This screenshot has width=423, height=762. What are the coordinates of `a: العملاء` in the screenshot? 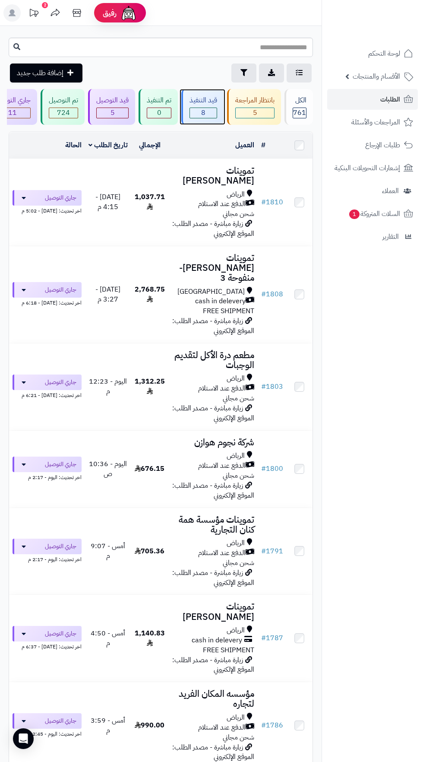 It's located at (373, 191).